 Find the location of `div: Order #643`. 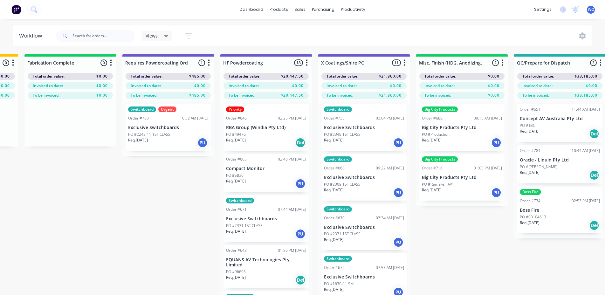

div: Order #643 is located at coordinates (236, 251).